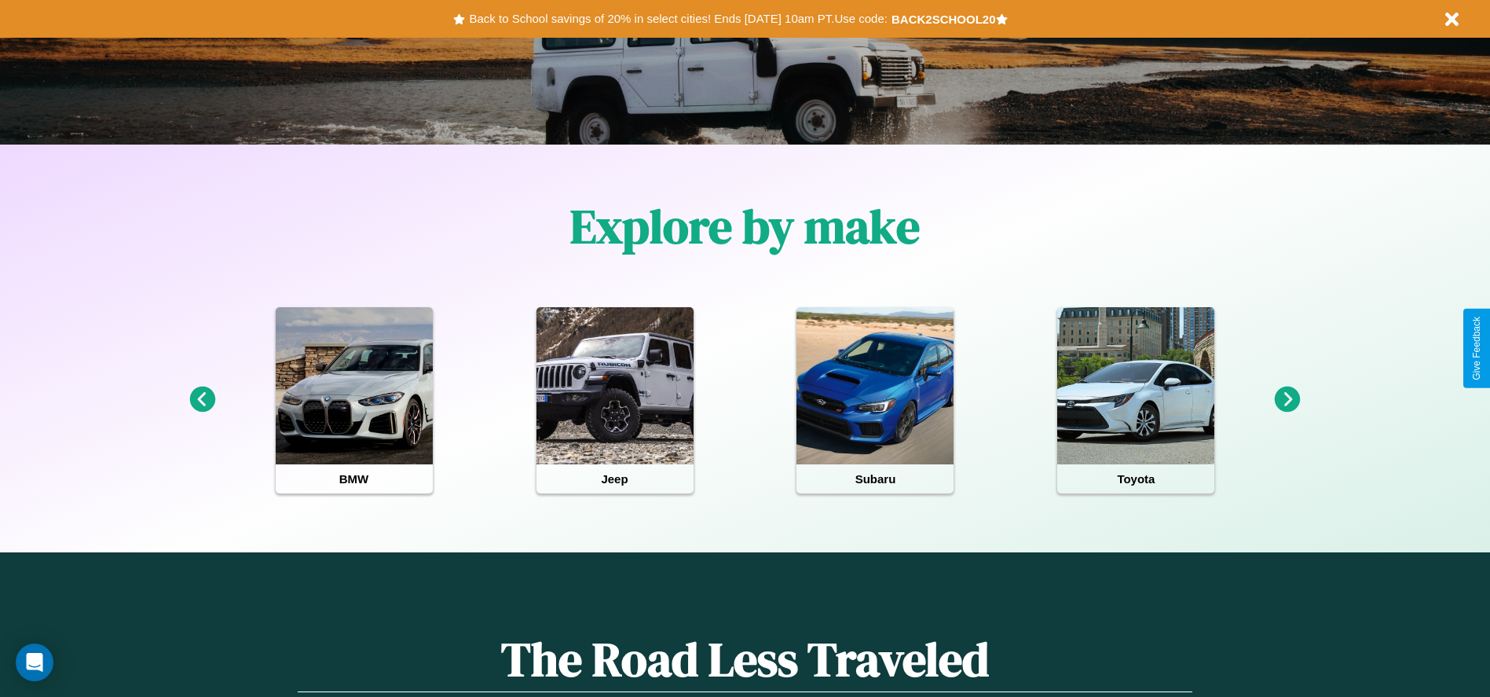 Image resolution: width=1490 pixels, height=697 pixels. I want to click on h4: Jeep, so click(615, 478).